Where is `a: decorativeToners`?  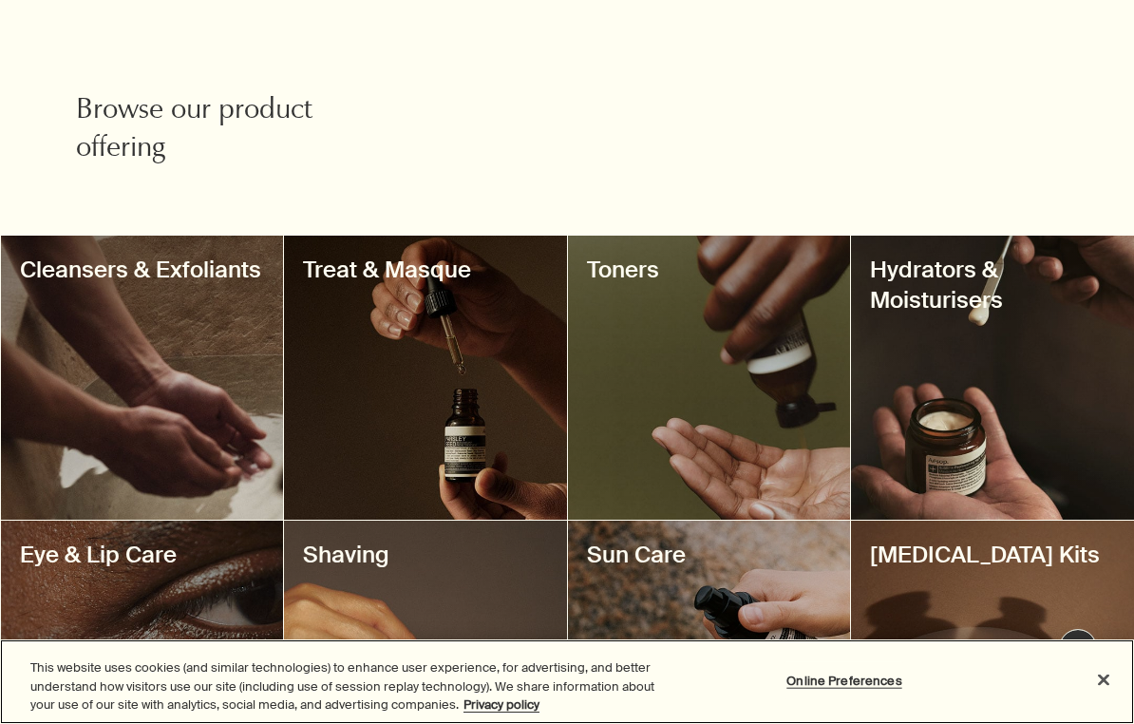 a: decorativeToners is located at coordinates (709, 377).